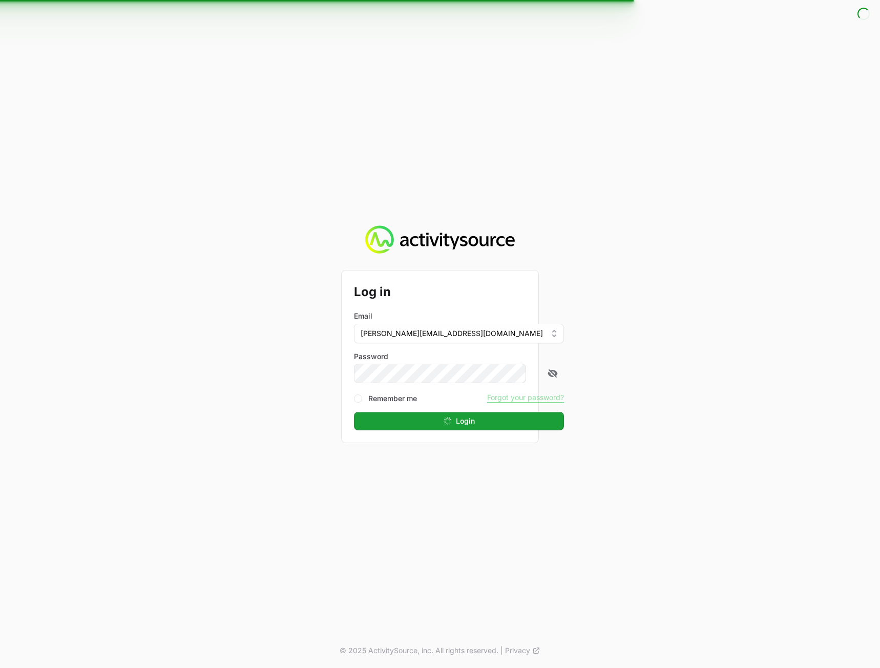 The image size is (880, 668). What do you see at coordinates (523, 651) in the screenshot?
I see `a: Privacy` at bounding box center [523, 651].